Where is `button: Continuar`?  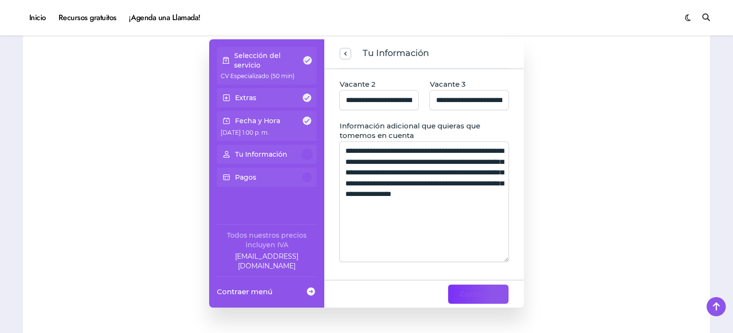
button: Continuar is located at coordinates (478, 294).